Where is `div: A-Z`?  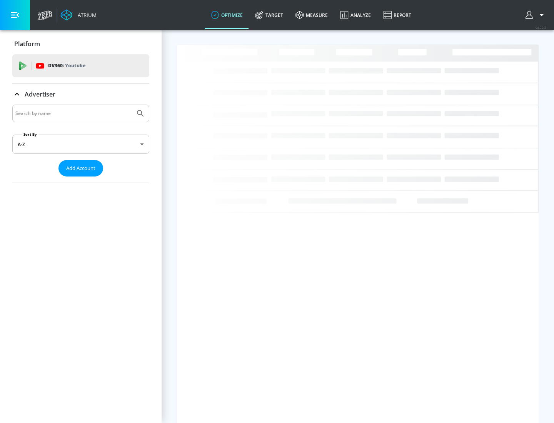 div: A-Z is located at coordinates (81, 144).